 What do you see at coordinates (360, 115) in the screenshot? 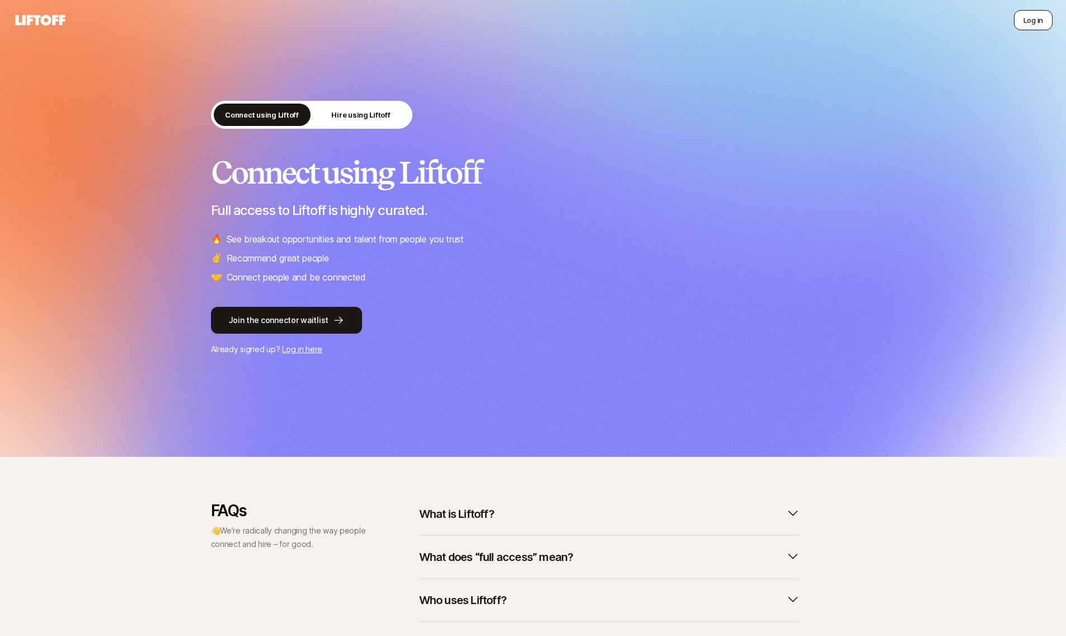
I see `p: Hire using Liftoff` at bounding box center [360, 115].